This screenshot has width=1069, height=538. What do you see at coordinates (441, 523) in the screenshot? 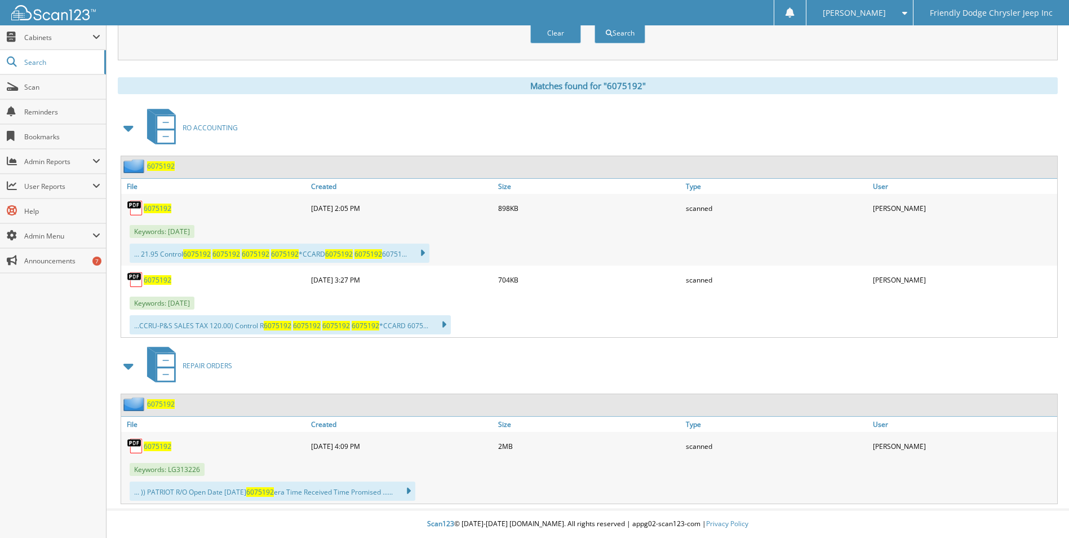
I see `span: Scan123` at bounding box center [441, 523].